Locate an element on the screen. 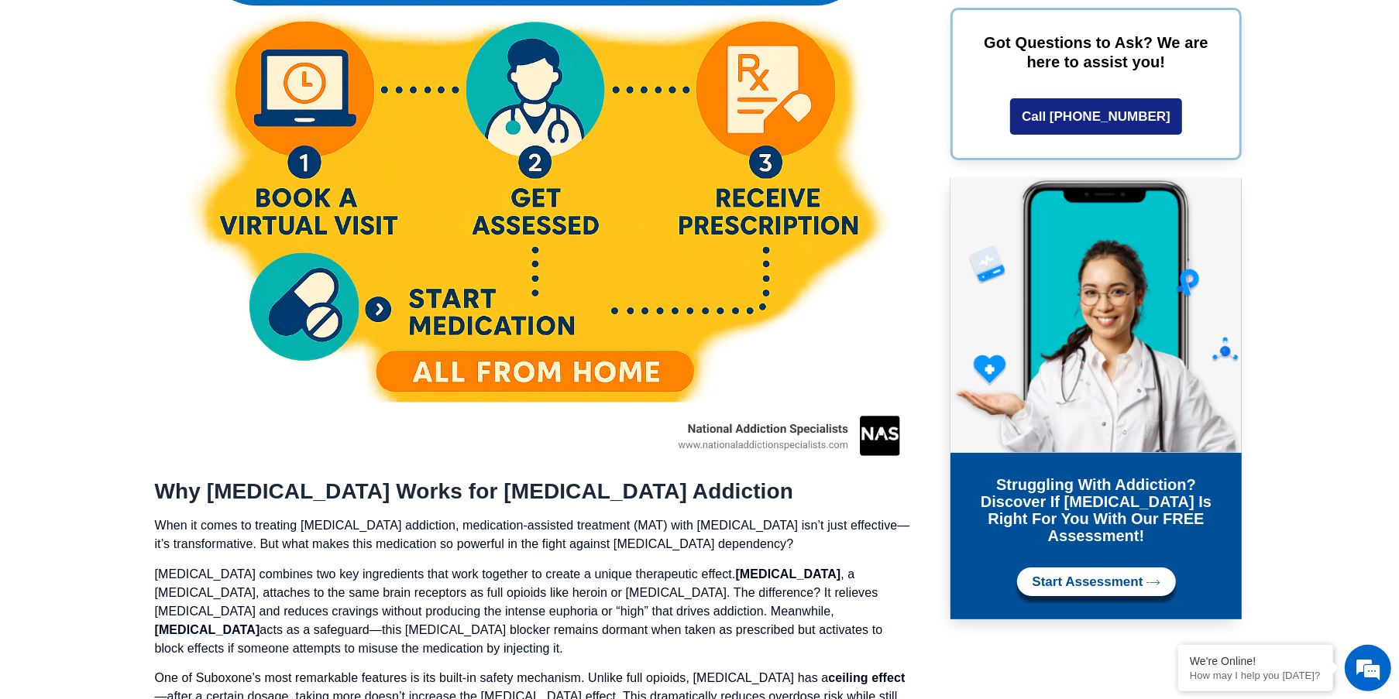 Image resolution: width=1399 pixels, height=699 pixels. div: Minimize live chat window is located at coordinates (273, 26).